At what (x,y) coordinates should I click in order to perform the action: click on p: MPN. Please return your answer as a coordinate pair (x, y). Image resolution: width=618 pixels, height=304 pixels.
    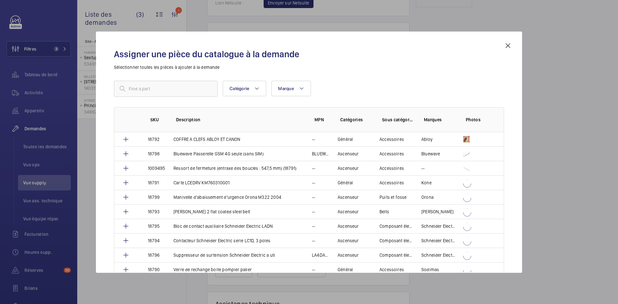
    Looking at the image, I should click on (322, 120).